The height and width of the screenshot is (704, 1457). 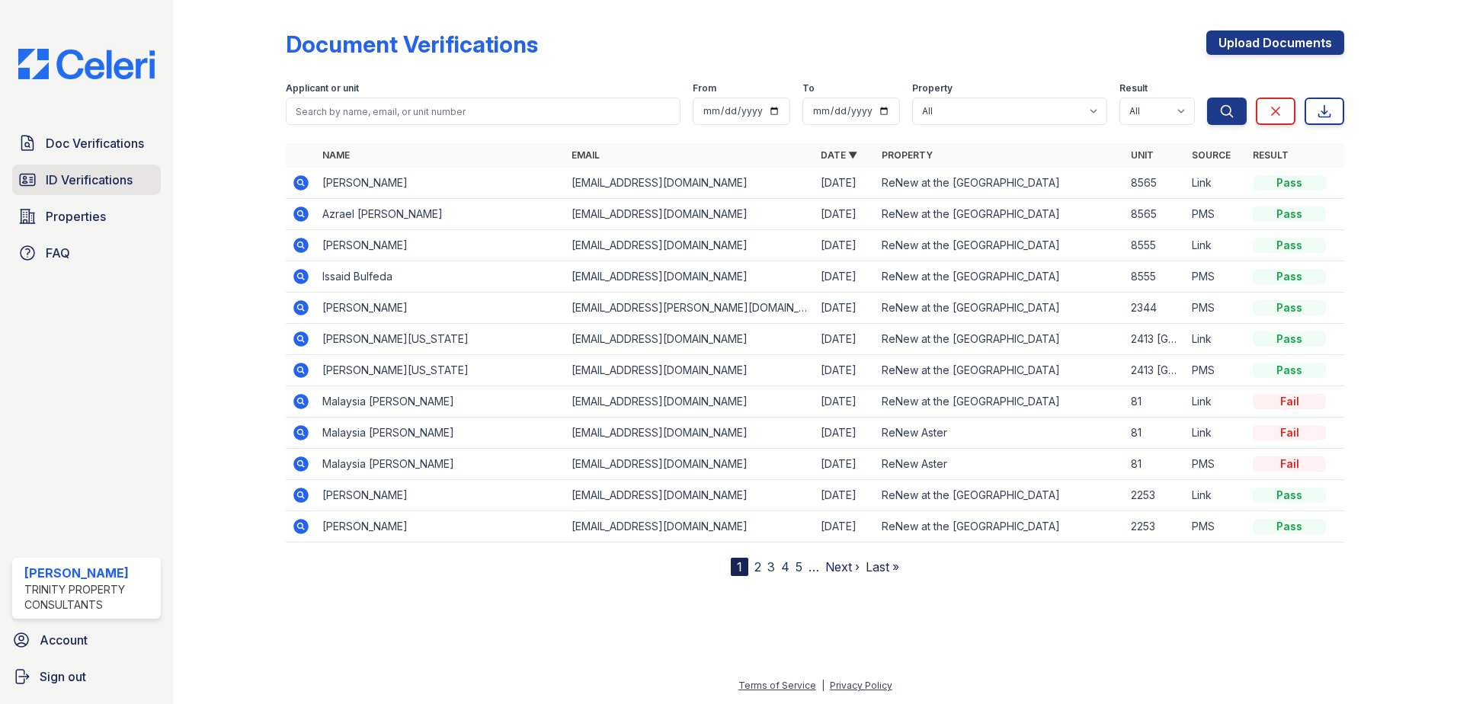 What do you see at coordinates (86, 677) in the screenshot?
I see `button: Sign out` at bounding box center [86, 677].